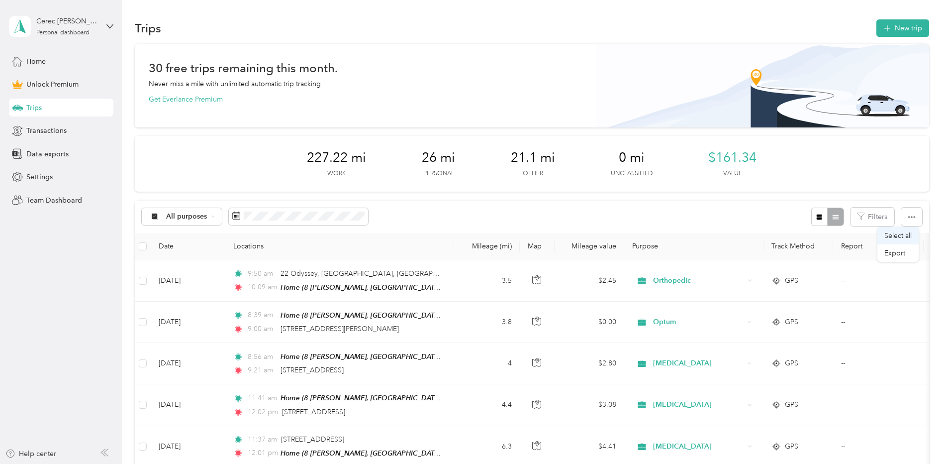  Describe the element at coordinates (732, 158) in the screenshot. I see `span: $161.34` at that location.